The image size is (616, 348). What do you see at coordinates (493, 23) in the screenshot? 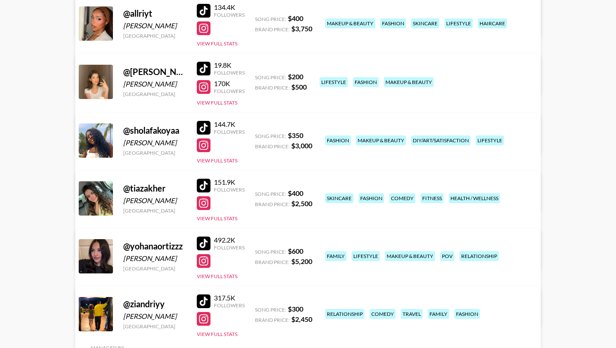
I see `div: haircare` at bounding box center [493, 23].